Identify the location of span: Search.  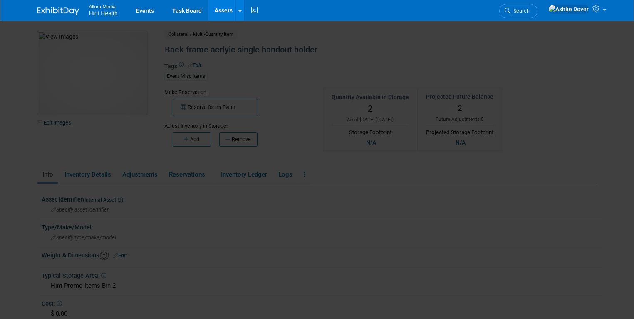
(520, 11).